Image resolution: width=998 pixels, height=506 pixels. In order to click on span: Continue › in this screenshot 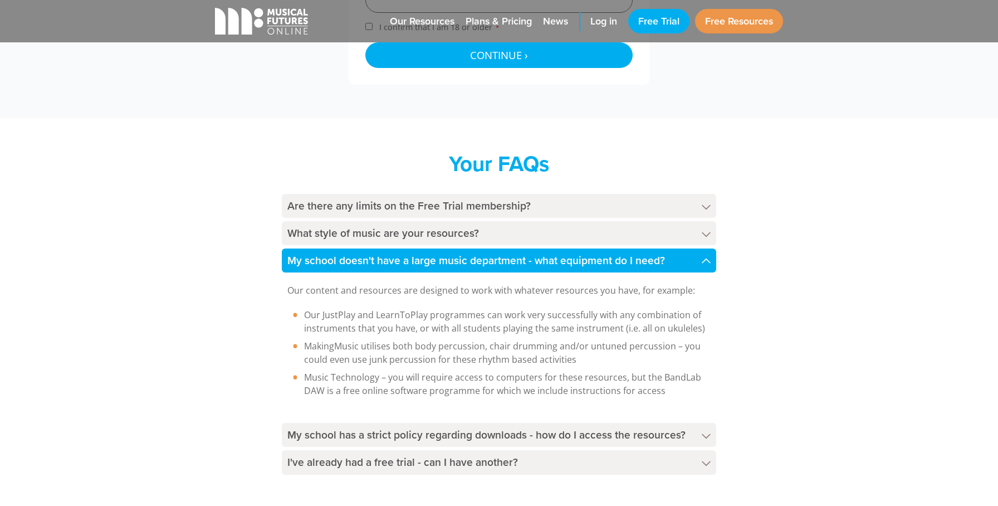, I will do `click(499, 55)`.